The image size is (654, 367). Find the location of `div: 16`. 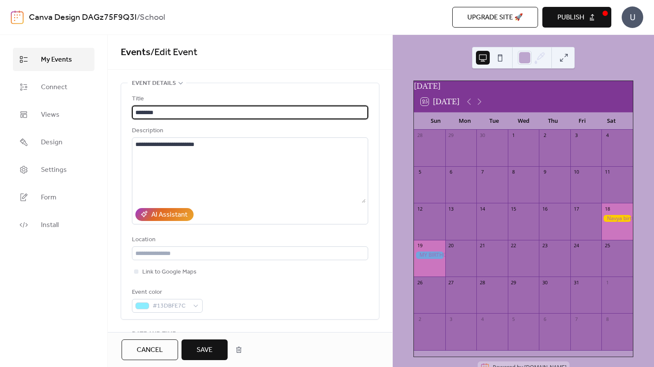

div: 16 is located at coordinates (544, 209).